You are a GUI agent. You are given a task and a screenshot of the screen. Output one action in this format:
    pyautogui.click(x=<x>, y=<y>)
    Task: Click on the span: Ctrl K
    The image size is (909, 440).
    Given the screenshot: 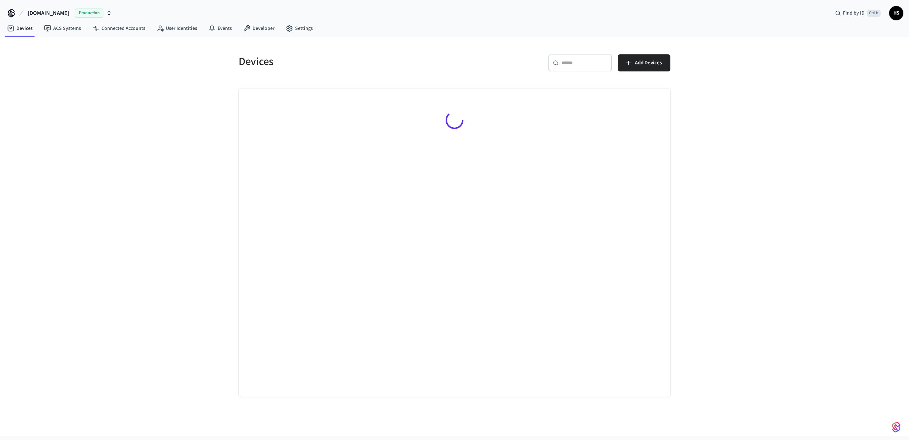 What is the action you would take?
    pyautogui.click(x=873, y=13)
    